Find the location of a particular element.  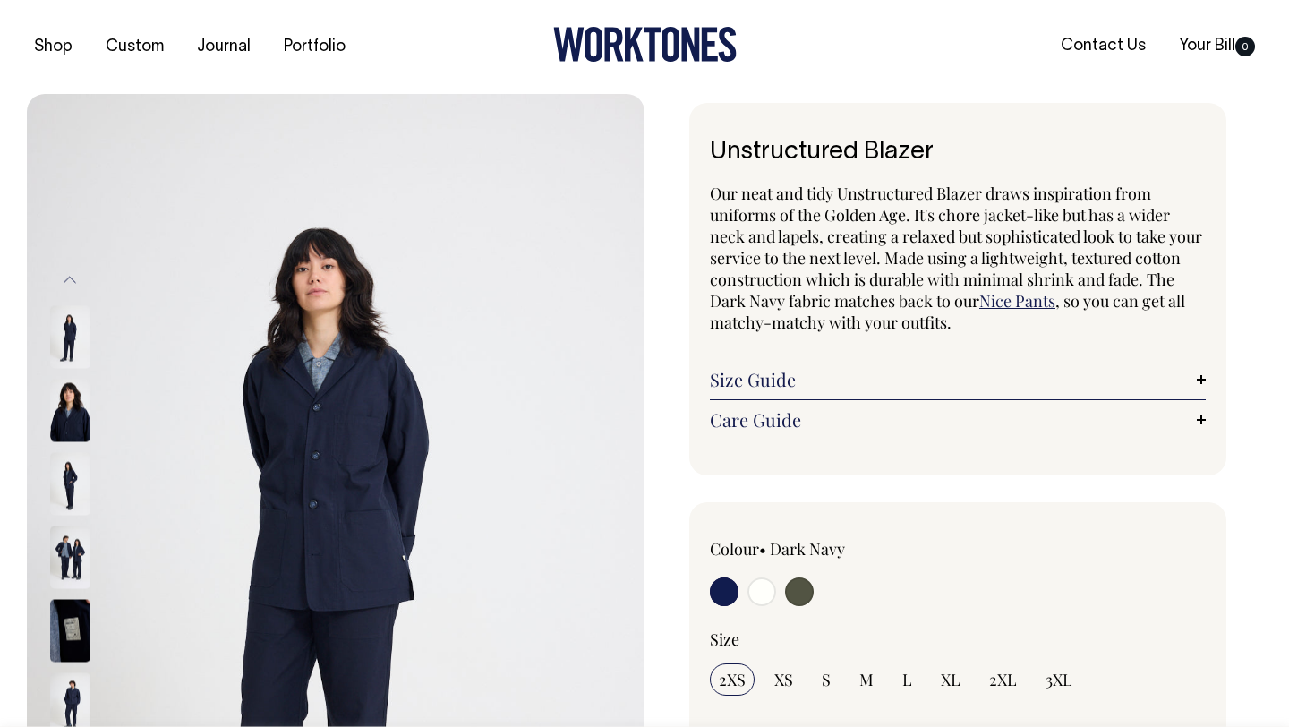

h1: Unstructured Blazer is located at coordinates (958, 152).